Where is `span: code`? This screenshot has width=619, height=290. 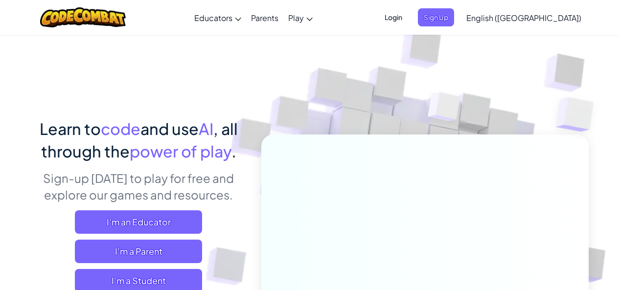 span: code is located at coordinates (120, 129).